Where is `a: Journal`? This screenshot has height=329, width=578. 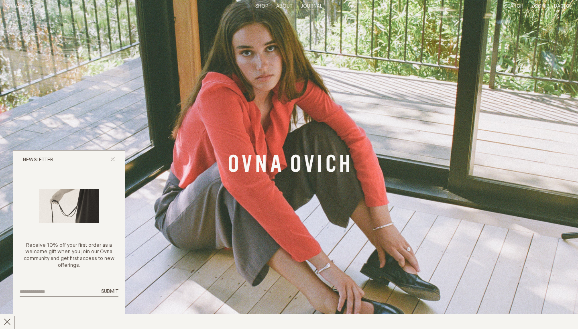 a: Journal is located at coordinates (311, 6).